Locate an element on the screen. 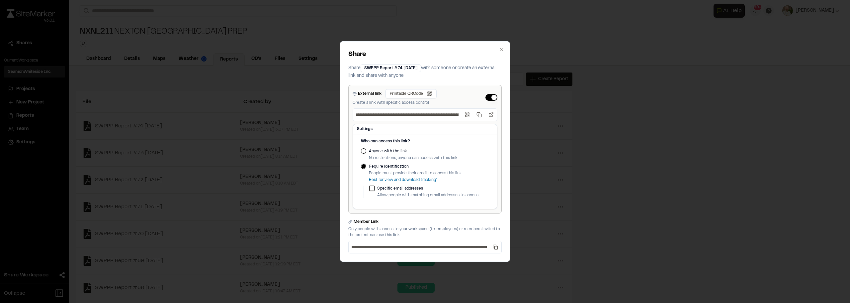 The image size is (850, 303). h2: Share is located at coordinates (425, 54).